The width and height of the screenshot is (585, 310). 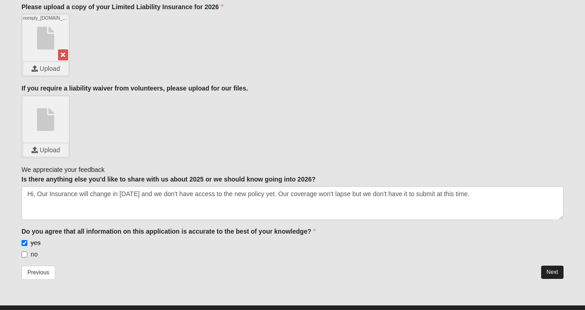 I want to click on input: no, so click(x=24, y=254).